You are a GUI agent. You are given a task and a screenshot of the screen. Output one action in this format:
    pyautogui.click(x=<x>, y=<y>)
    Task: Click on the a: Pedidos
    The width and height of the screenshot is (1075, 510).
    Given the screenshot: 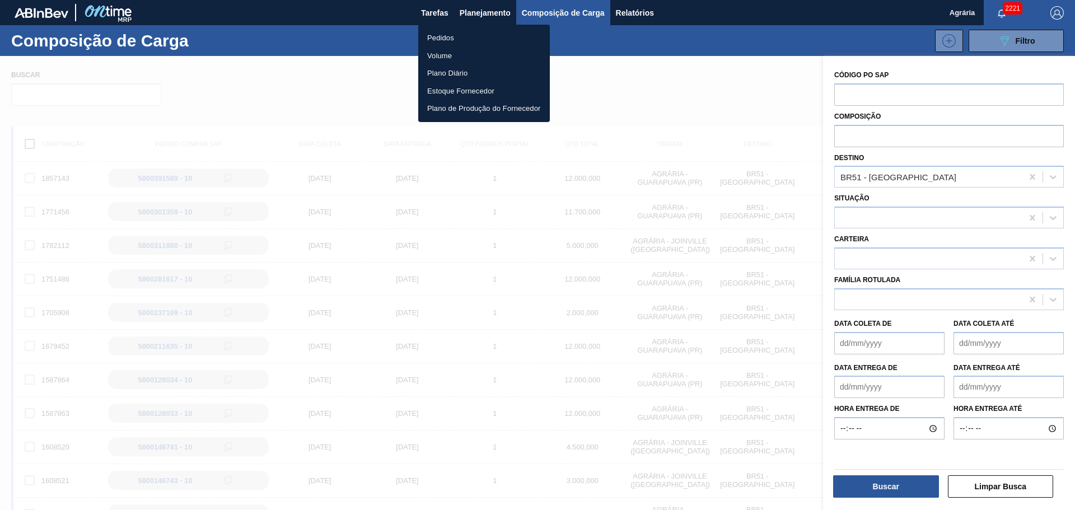 What is the action you would take?
    pyautogui.click(x=484, y=38)
    